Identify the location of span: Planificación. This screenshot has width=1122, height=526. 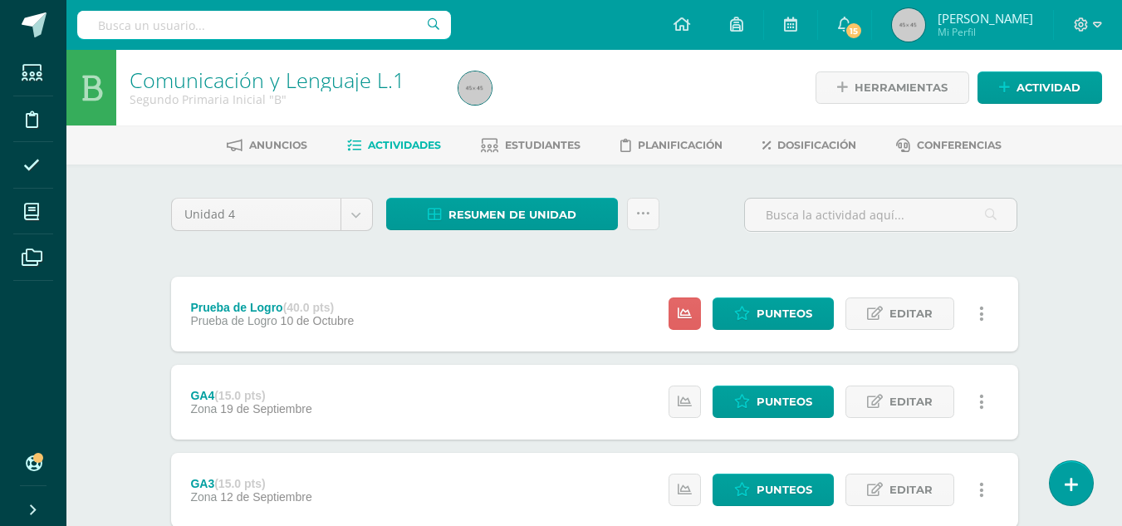
(680, 145).